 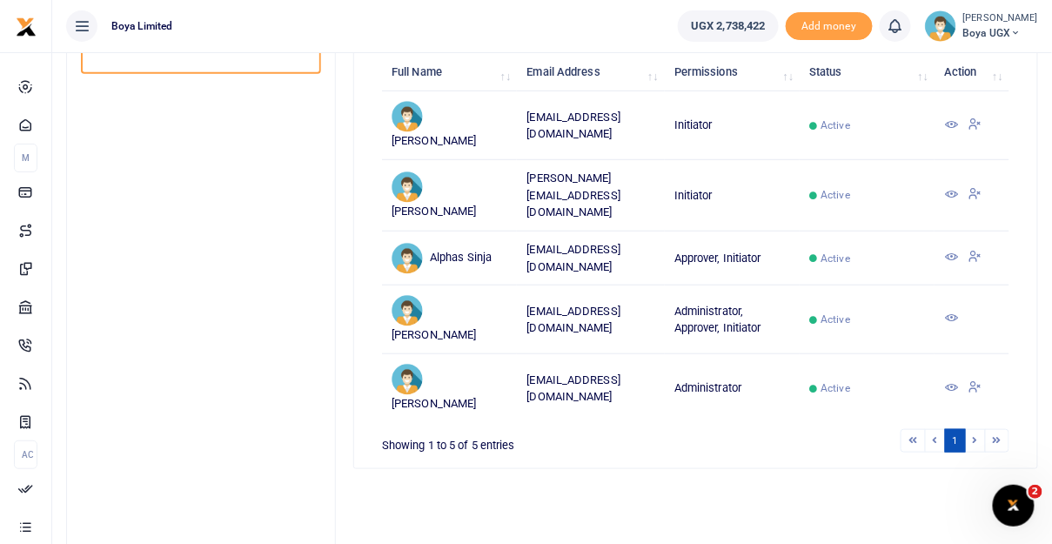 What do you see at coordinates (867, 72) in the screenshot?
I see `th: Status: activate to sort column ascending` at bounding box center [867, 72].